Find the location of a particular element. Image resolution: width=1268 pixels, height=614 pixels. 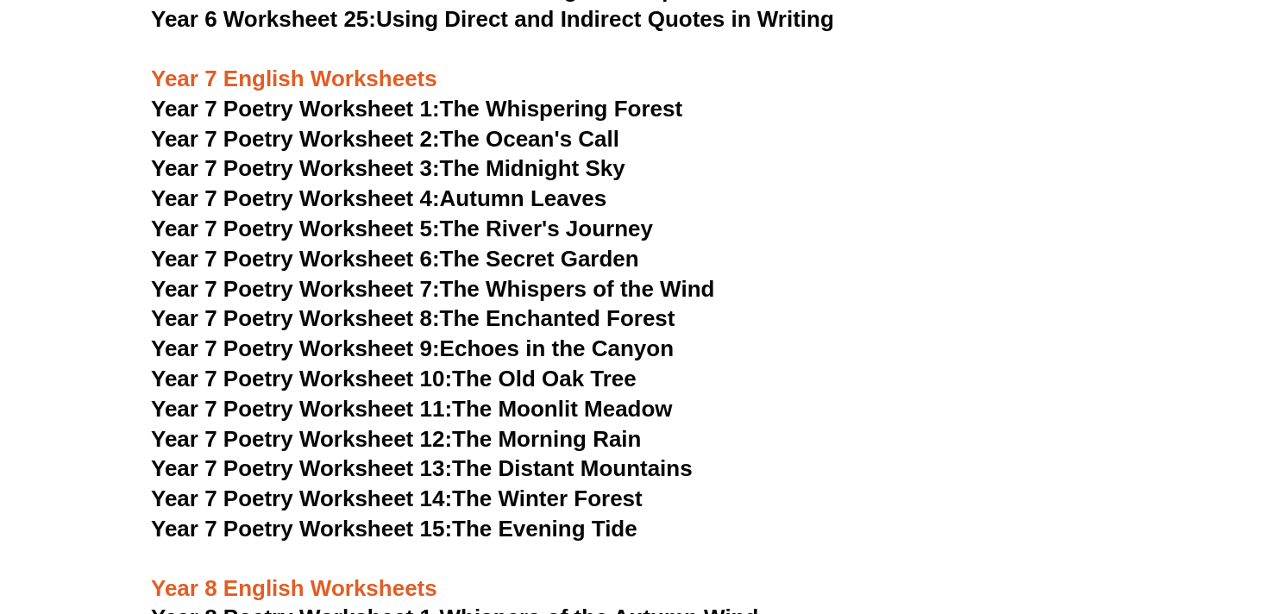

a: Year 7 Poetry Worksheet 9:Echoes in the Canyon is located at coordinates (412, 349).